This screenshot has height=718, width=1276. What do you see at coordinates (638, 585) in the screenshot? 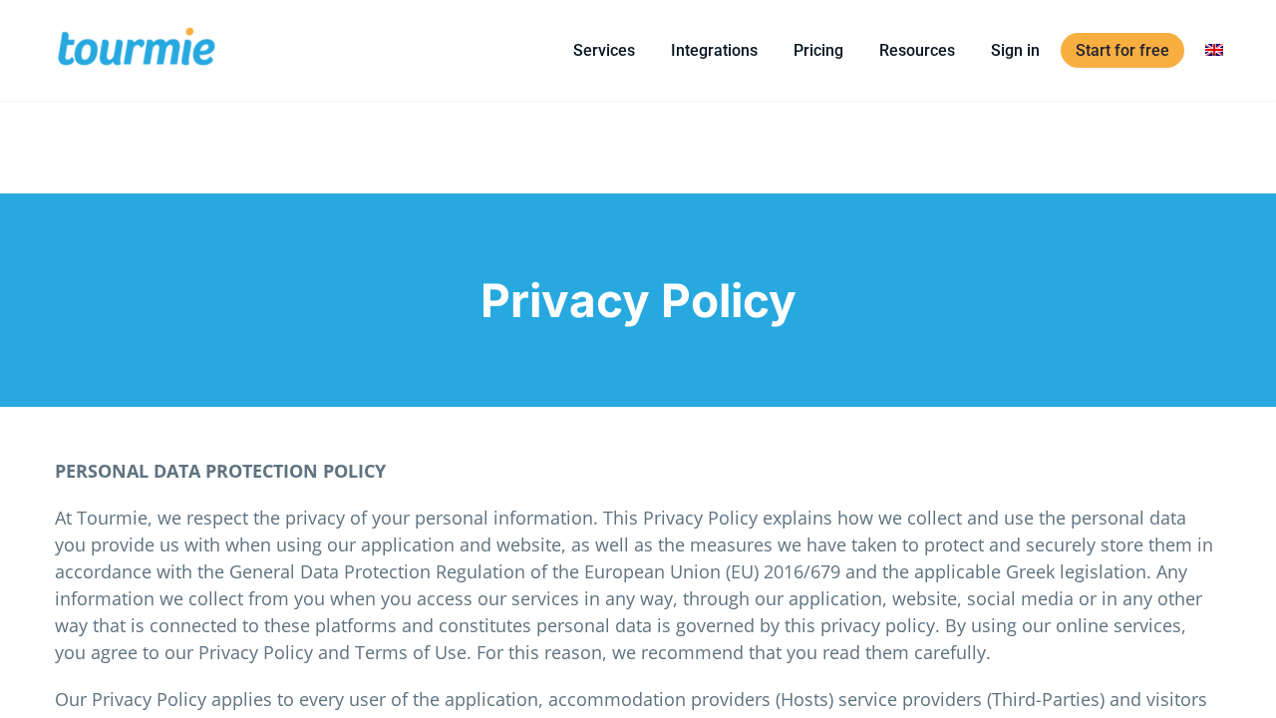
I see `p: At Tourmie, we respect the privacy of your personal information. This Privacy Policy explains how...` at bounding box center [638, 585].